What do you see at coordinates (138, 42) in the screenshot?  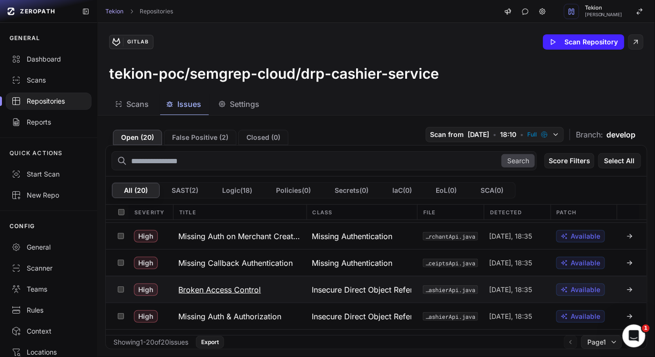 I see `div: GitLab` at bounding box center [138, 42].